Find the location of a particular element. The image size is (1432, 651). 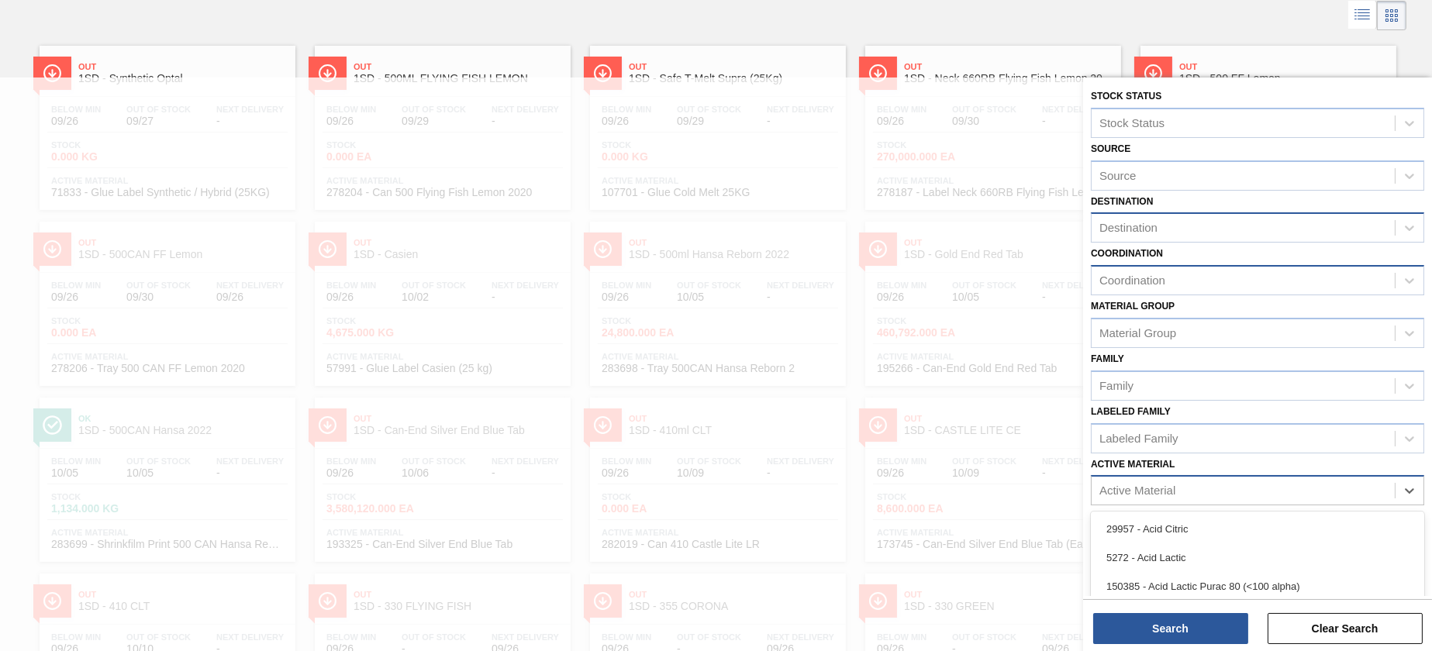

label: Family is located at coordinates (1107, 359).